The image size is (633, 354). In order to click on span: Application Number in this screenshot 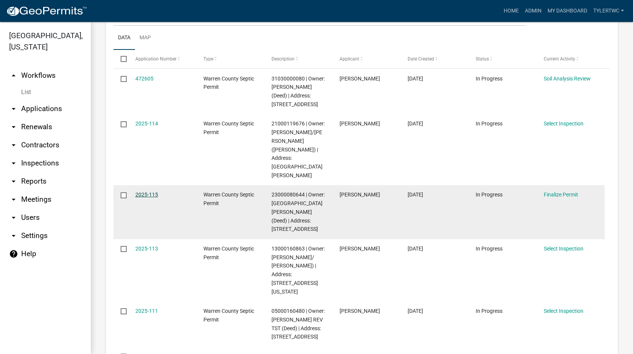, I will do `click(156, 59)`.